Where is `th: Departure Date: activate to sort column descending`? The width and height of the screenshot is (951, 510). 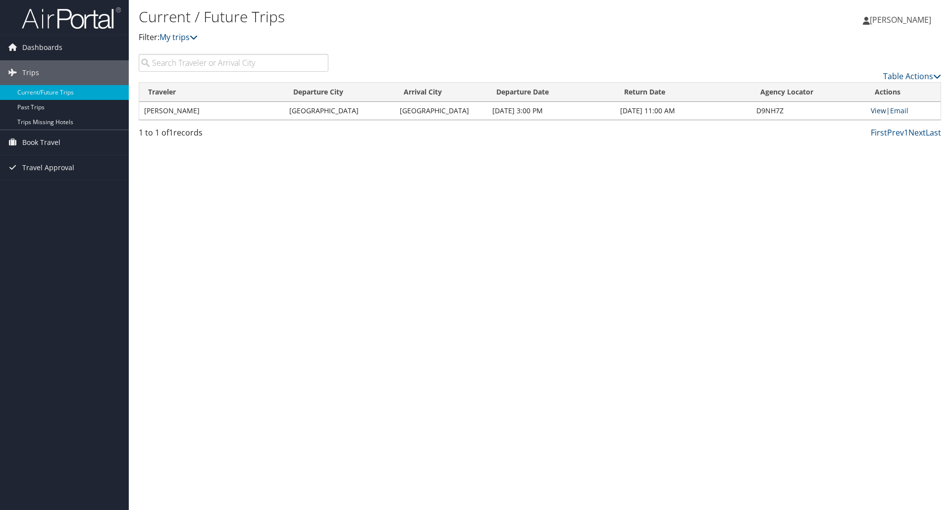
th: Departure Date: activate to sort column descending is located at coordinates (551, 92).